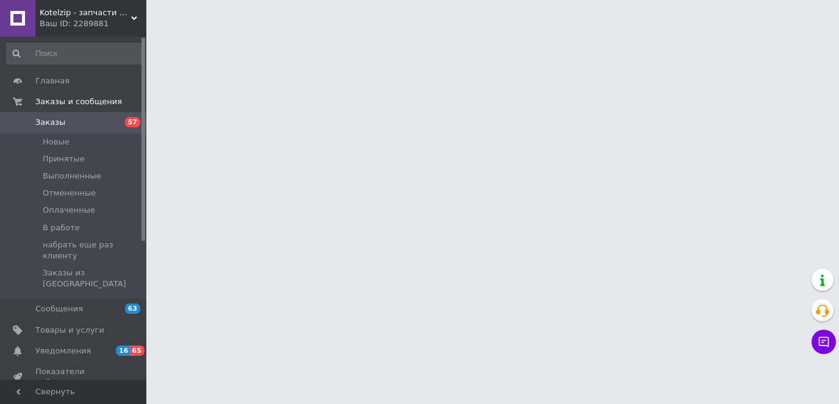 The height and width of the screenshot is (404, 839). What do you see at coordinates (137, 351) in the screenshot?
I see `span: 65` at bounding box center [137, 351].